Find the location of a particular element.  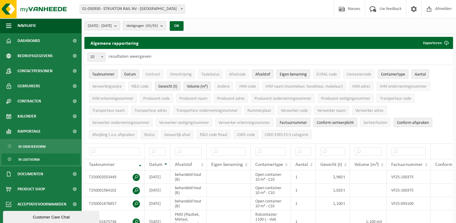

button: TaakstatusTaakstatus: Activate to sort is located at coordinates (211, 74).